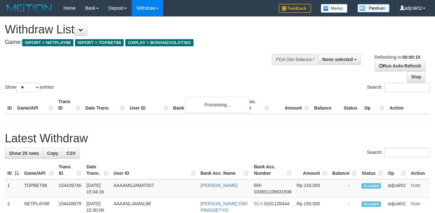 This screenshot has height=213, width=435. What do you see at coordinates (258, 204) in the screenshot?
I see `span: BCA` at bounding box center [258, 204].